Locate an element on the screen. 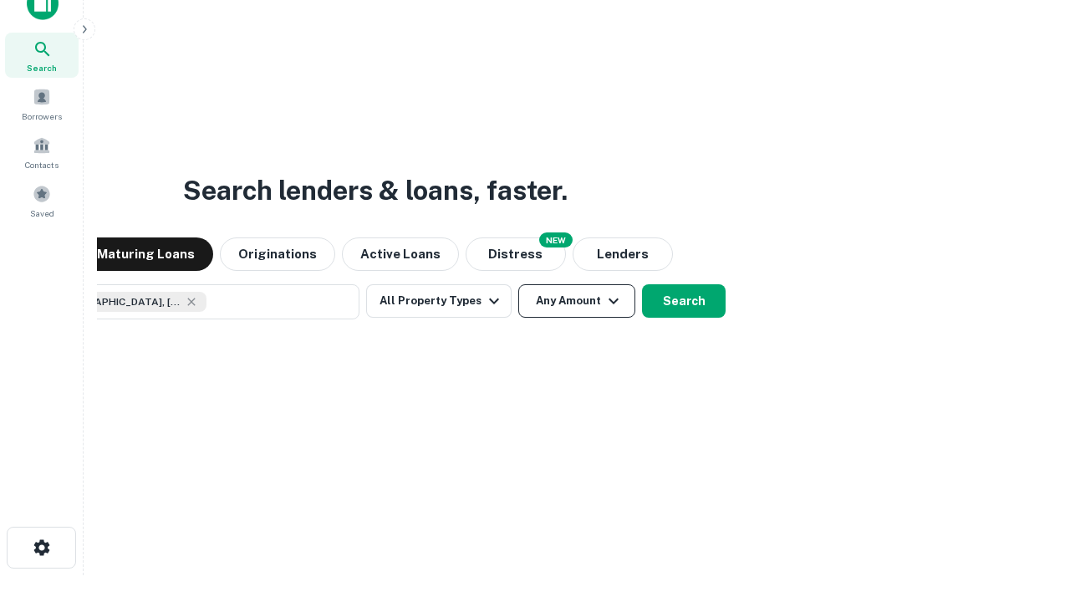 Image resolution: width=1070 pixels, height=602 pixels. div: Chat Widget is located at coordinates (1028, 508).